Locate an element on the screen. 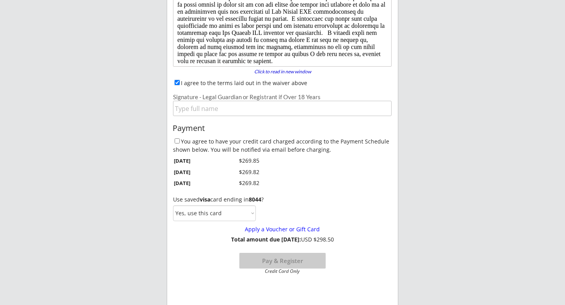 The height and width of the screenshot is (305, 565). div: Click to read in new window is located at coordinates (283, 72).